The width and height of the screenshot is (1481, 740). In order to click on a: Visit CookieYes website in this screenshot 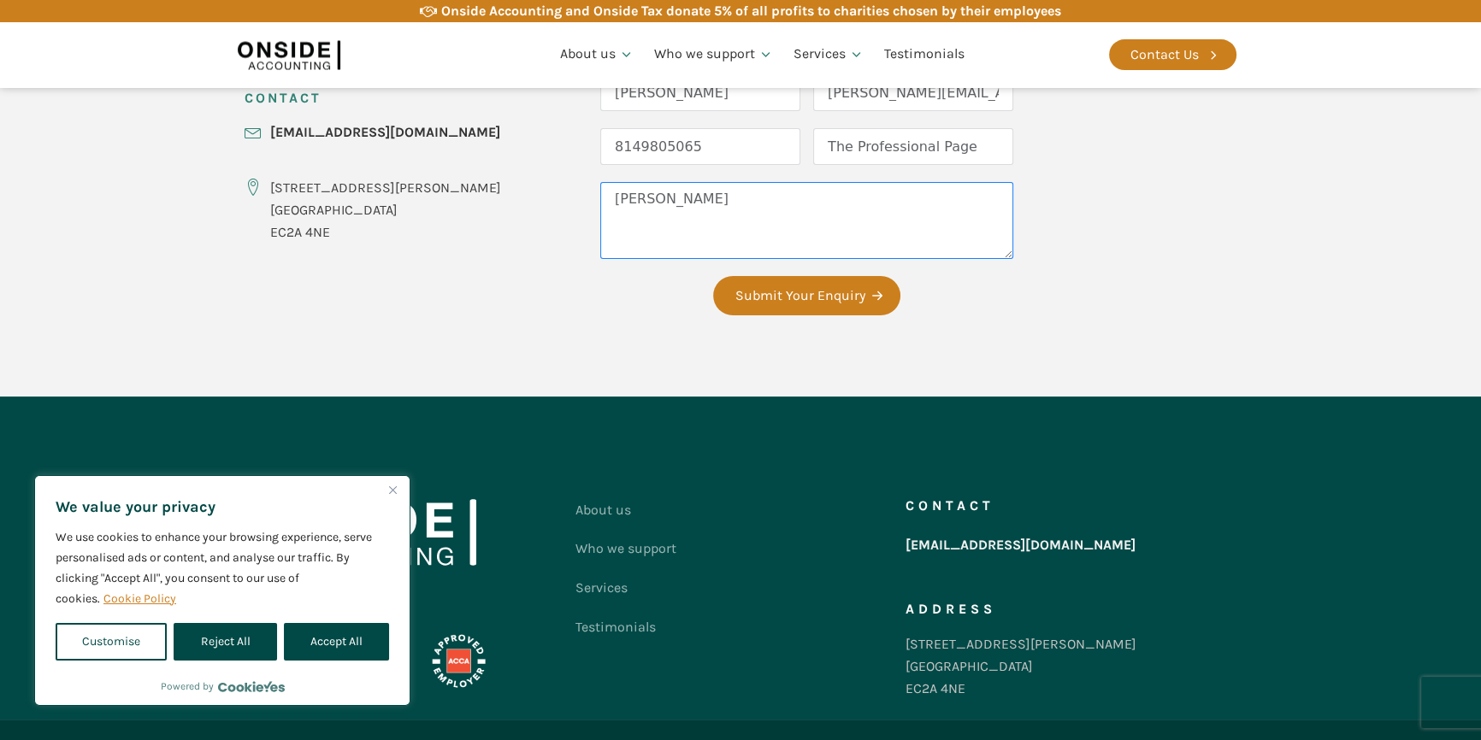, I will do `click(251, 687)`.